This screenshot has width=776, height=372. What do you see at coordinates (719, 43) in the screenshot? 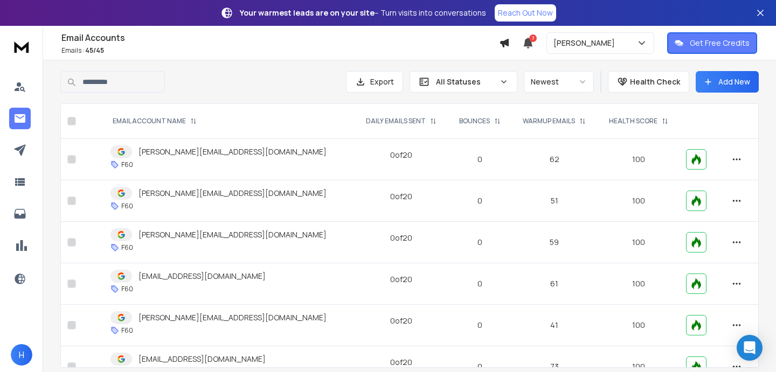
I see `p: Get Free Credits` at bounding box center [719, 43].